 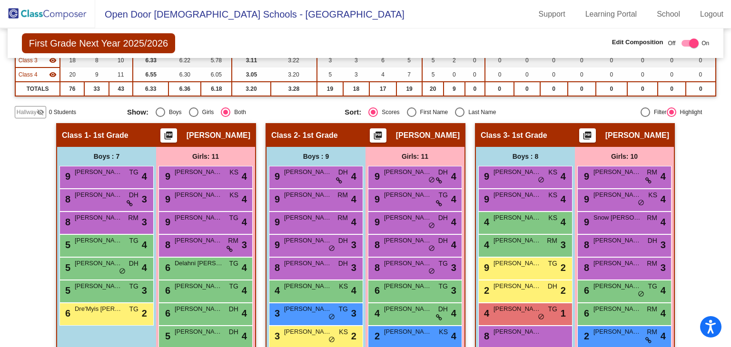 I want to click on td: 2, so click(x=454, y=60).